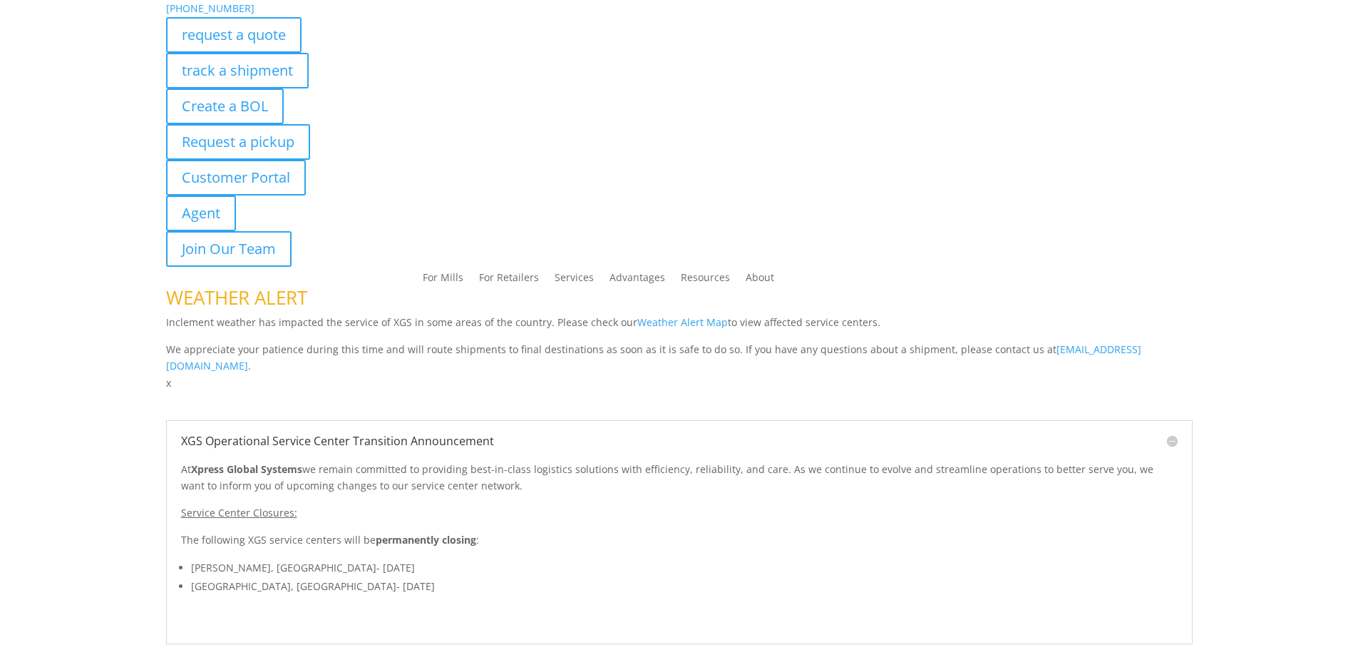 This screenshot has height=650, width=1358. I want to click on a: Agent, so click(201, 213).